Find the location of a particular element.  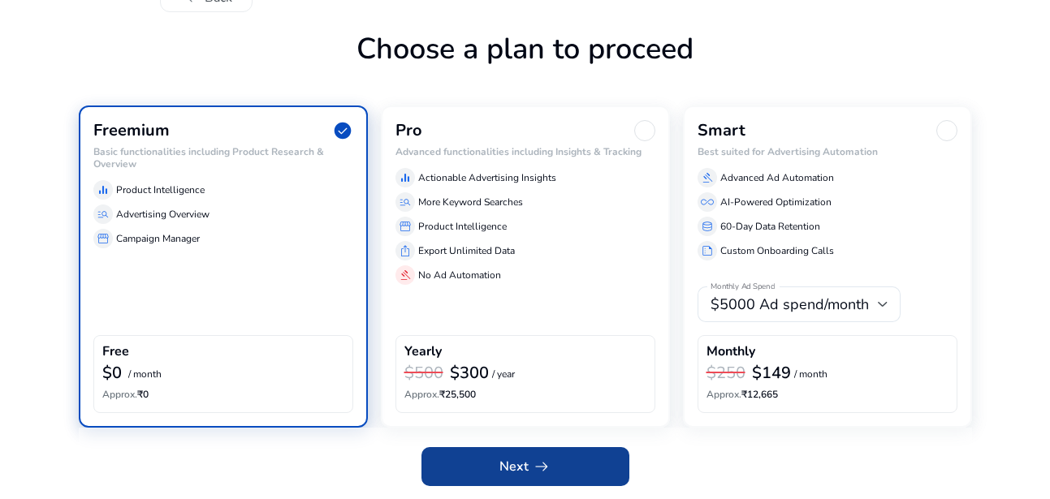

p: Custom Onboarding Calls is located at coordinates (777, 251).